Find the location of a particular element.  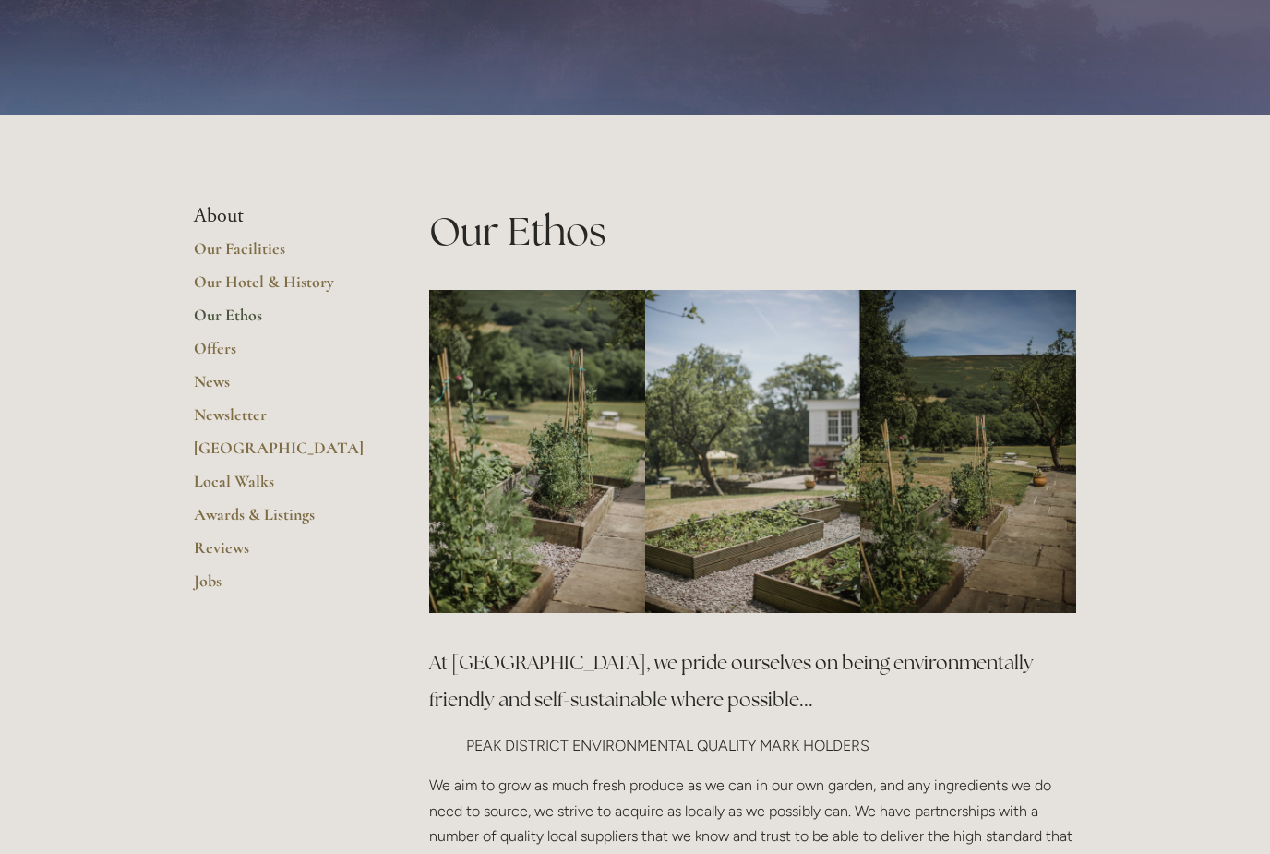

img: Photo of vegetable garden bed, Losehill Hotel is located at coordinates (968, 451).